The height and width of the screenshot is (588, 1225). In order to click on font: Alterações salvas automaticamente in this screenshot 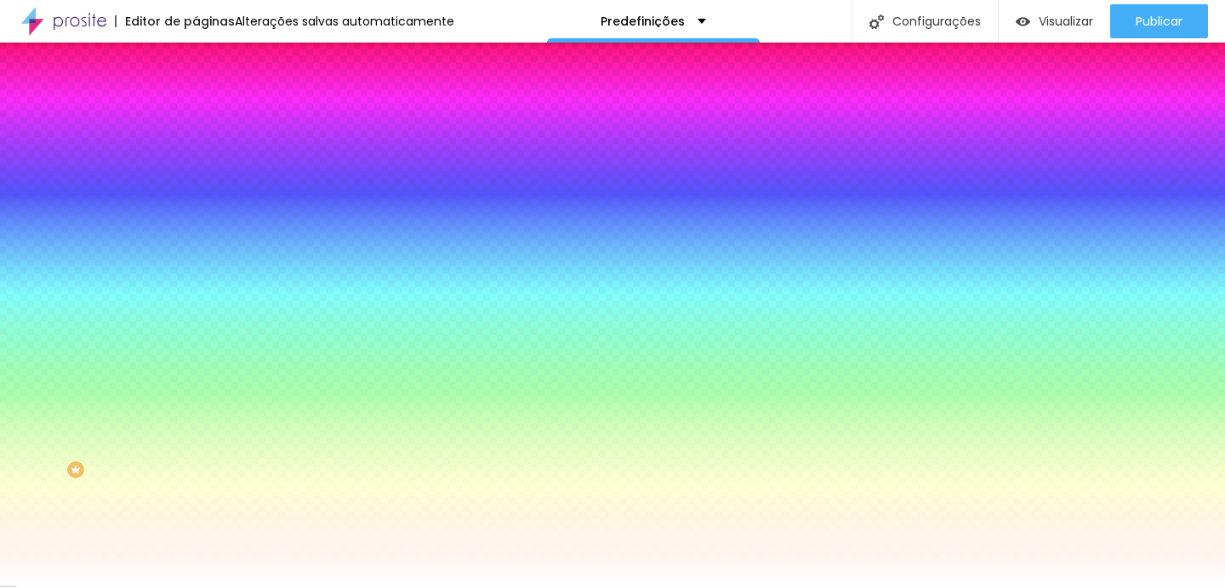, I will do `click(345, 21)`.